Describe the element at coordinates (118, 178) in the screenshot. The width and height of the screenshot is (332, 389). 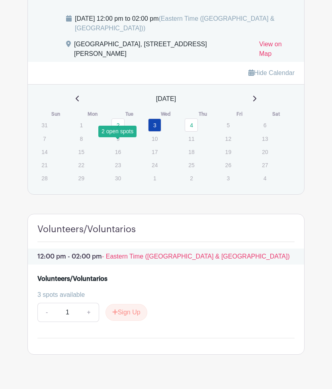
I see `p: 30` at that location.